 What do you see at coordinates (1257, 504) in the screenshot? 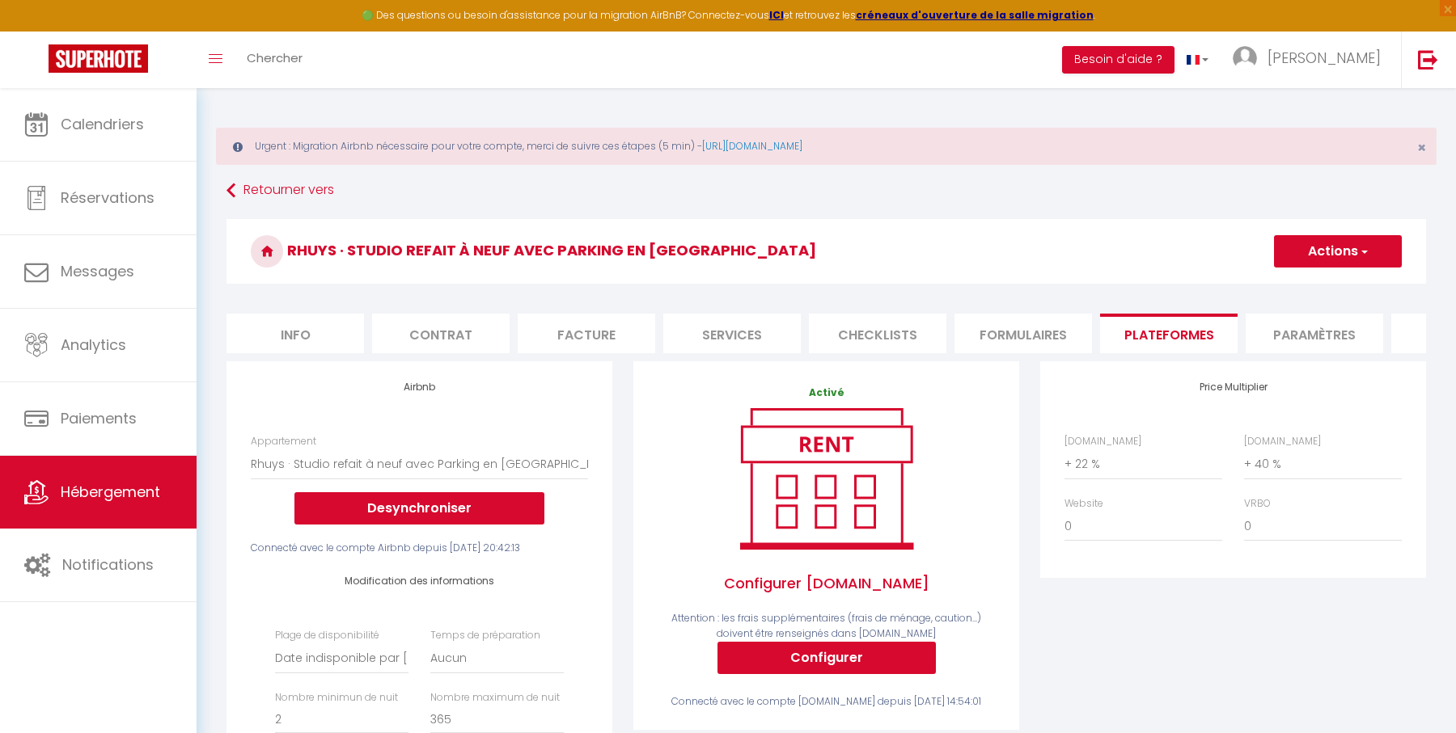
I see `label: VRBO` at bounding box center [1257, 504].